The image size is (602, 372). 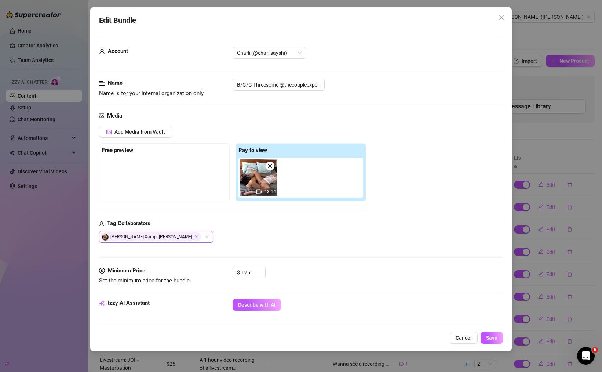 I want to click on button: Describe with AI, so click(x=257, y=305).